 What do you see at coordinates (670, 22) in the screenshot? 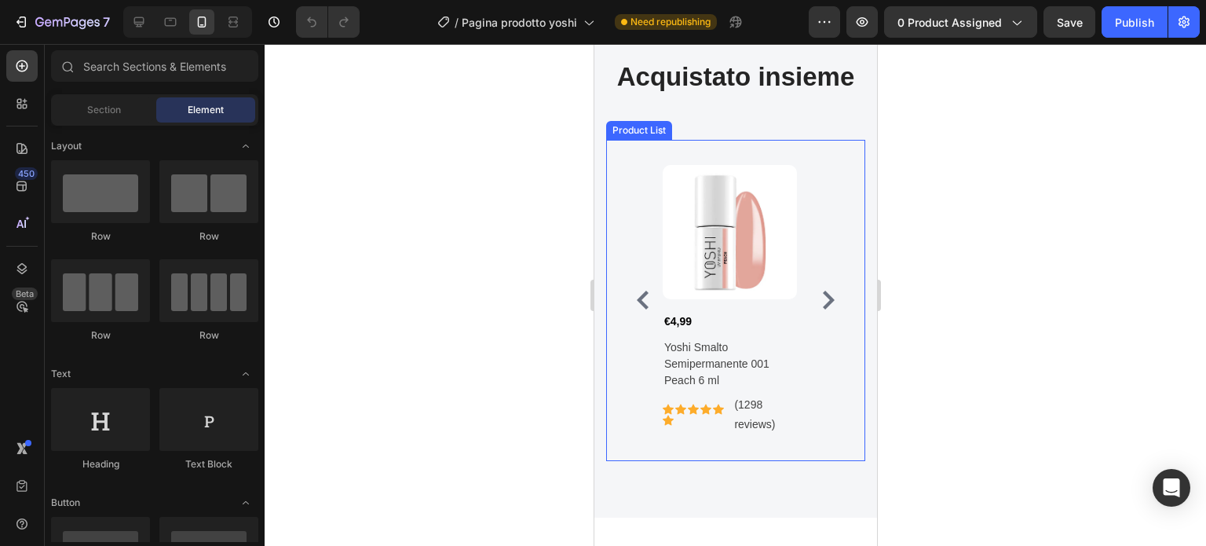
I see `span: Need republishing` at bounding box center [670, 22].